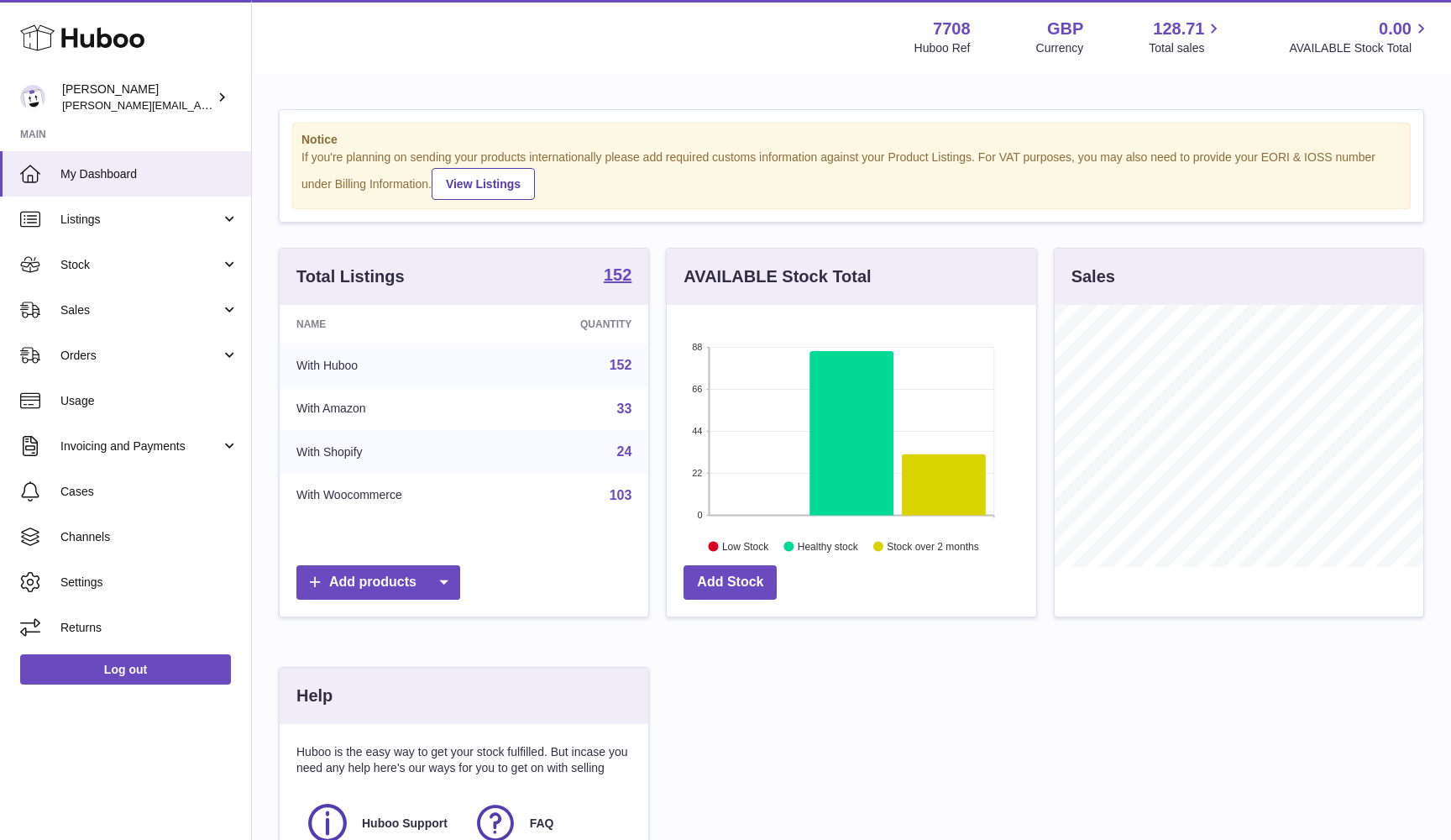  I want to click on a: Log out, so click(125, 669).